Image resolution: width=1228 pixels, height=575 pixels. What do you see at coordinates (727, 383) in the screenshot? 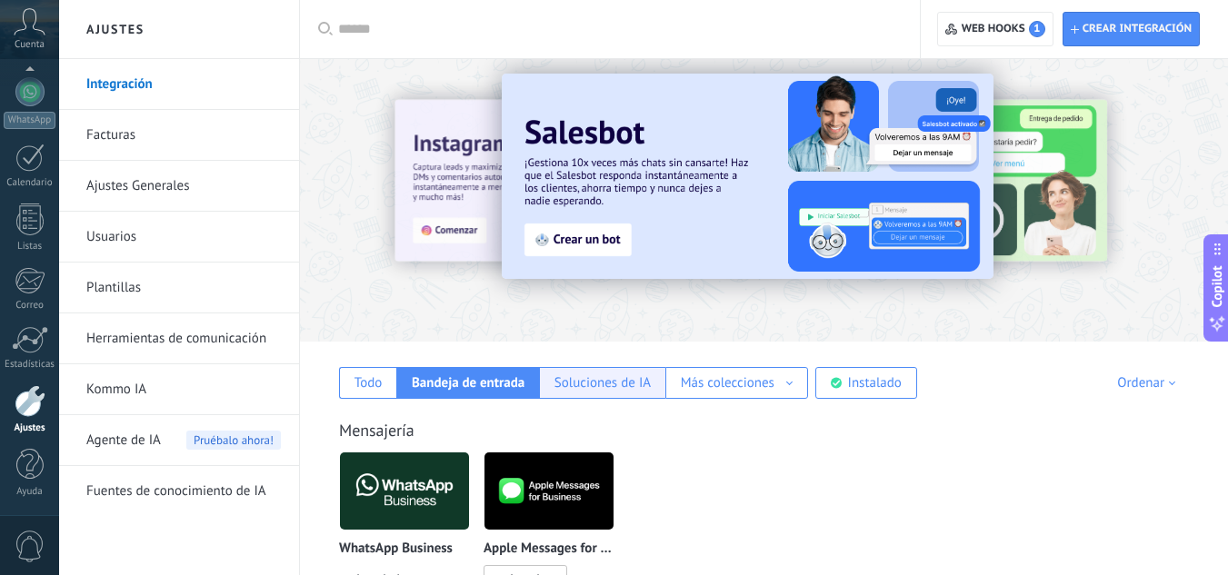
I see `div: Más colecciones` at bounding box center [727, 383].